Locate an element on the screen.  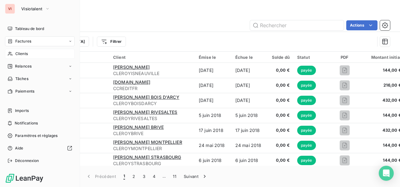
button: 3 is located at coordinates (144, 176).